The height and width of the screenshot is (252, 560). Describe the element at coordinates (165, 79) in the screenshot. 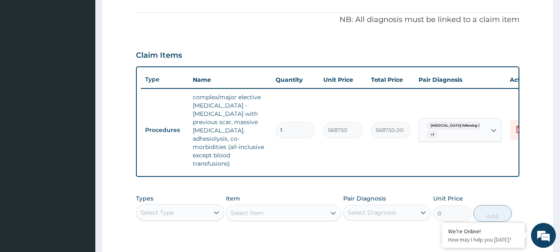

I see `th: Type` at that location.